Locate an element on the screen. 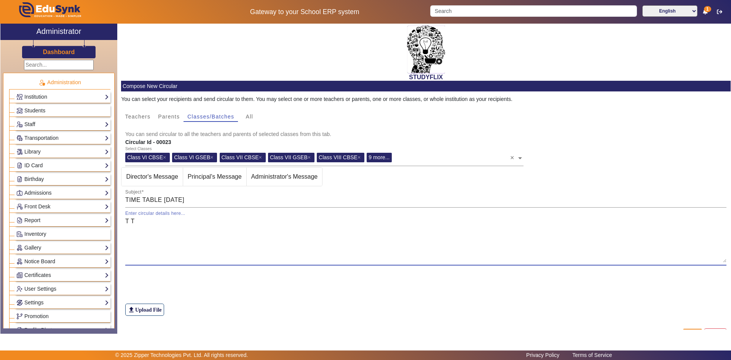 Image resolution: width=731 pixels, height=360 pixels. label: Upload File is located at coordinates (145, 309).